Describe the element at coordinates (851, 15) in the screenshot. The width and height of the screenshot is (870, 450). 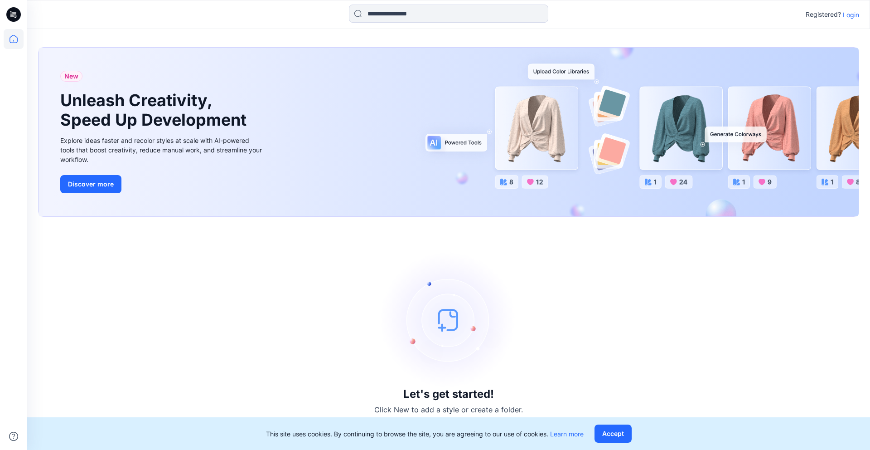
I see `p: Login` at that location.